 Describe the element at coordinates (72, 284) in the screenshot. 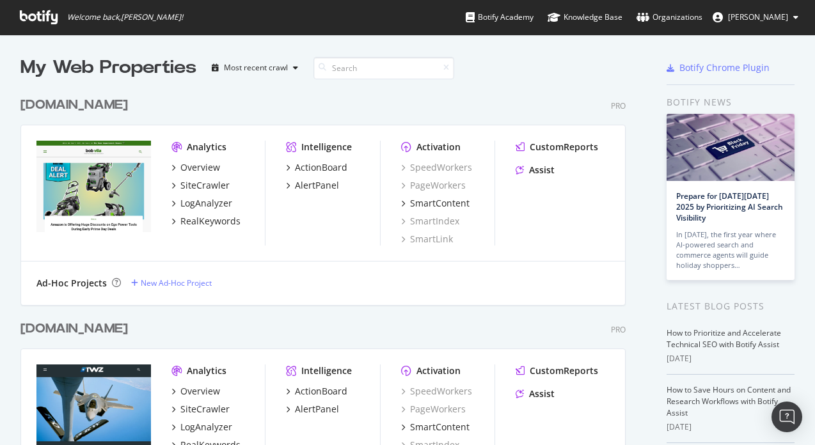

I see `div: Ad-Hoc Projects` at that location.